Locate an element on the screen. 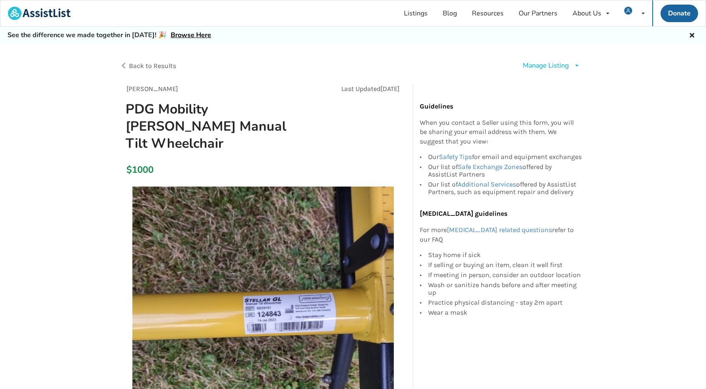 This screenshot has width=706, height=389. div: Our list of offered by AssistList Partners is located at coordinates (505, 171).